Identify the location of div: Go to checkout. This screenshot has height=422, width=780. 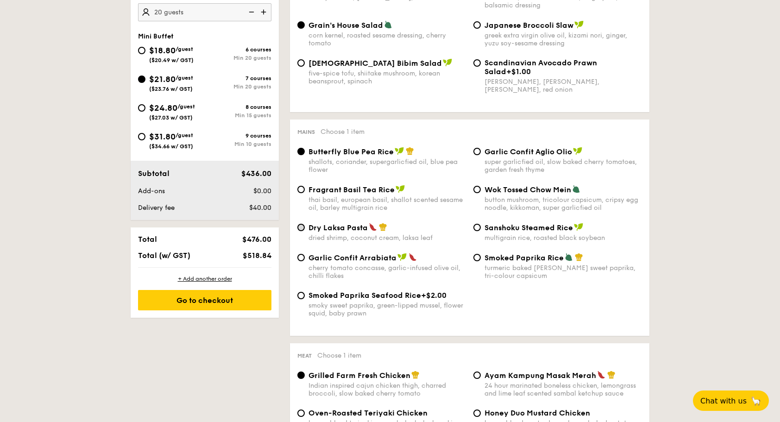
(205, 300).